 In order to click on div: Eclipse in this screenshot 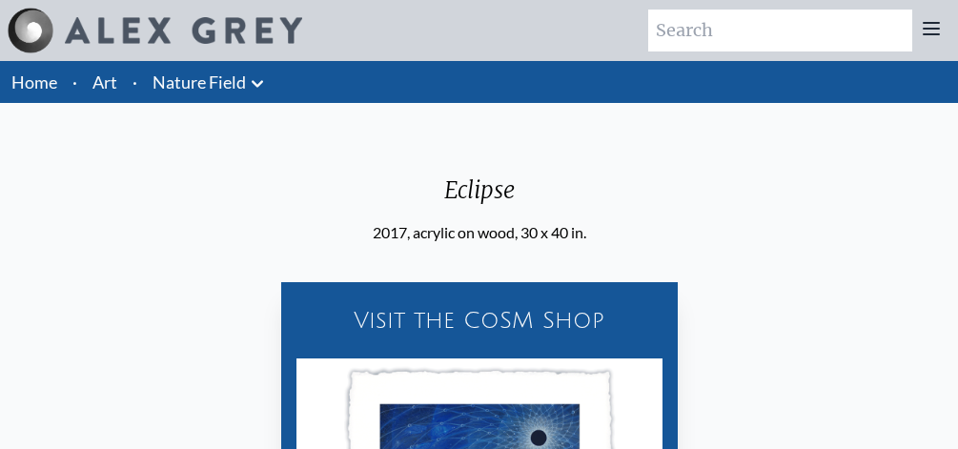, I will do `click(480, 198)`.